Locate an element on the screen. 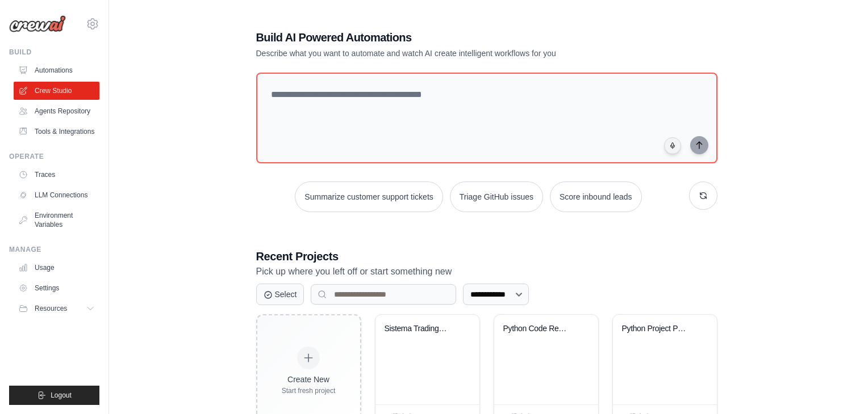  a: LLM Connections is located at coordinates (56, 195).